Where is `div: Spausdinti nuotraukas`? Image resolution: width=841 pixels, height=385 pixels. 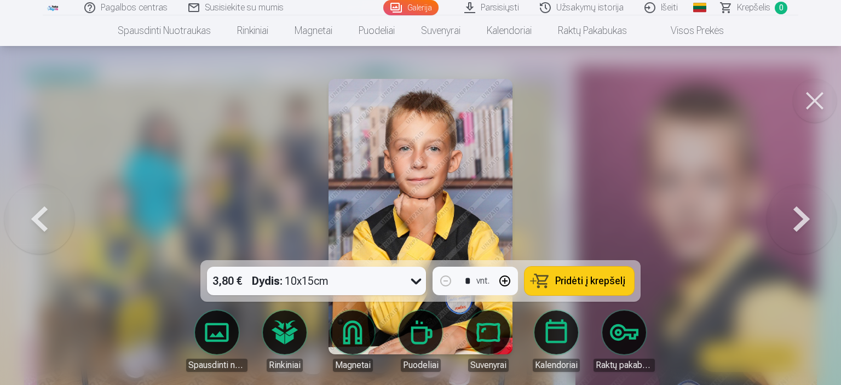 div: Spausdinti nuotraukas is located at coordinates (217, 365).